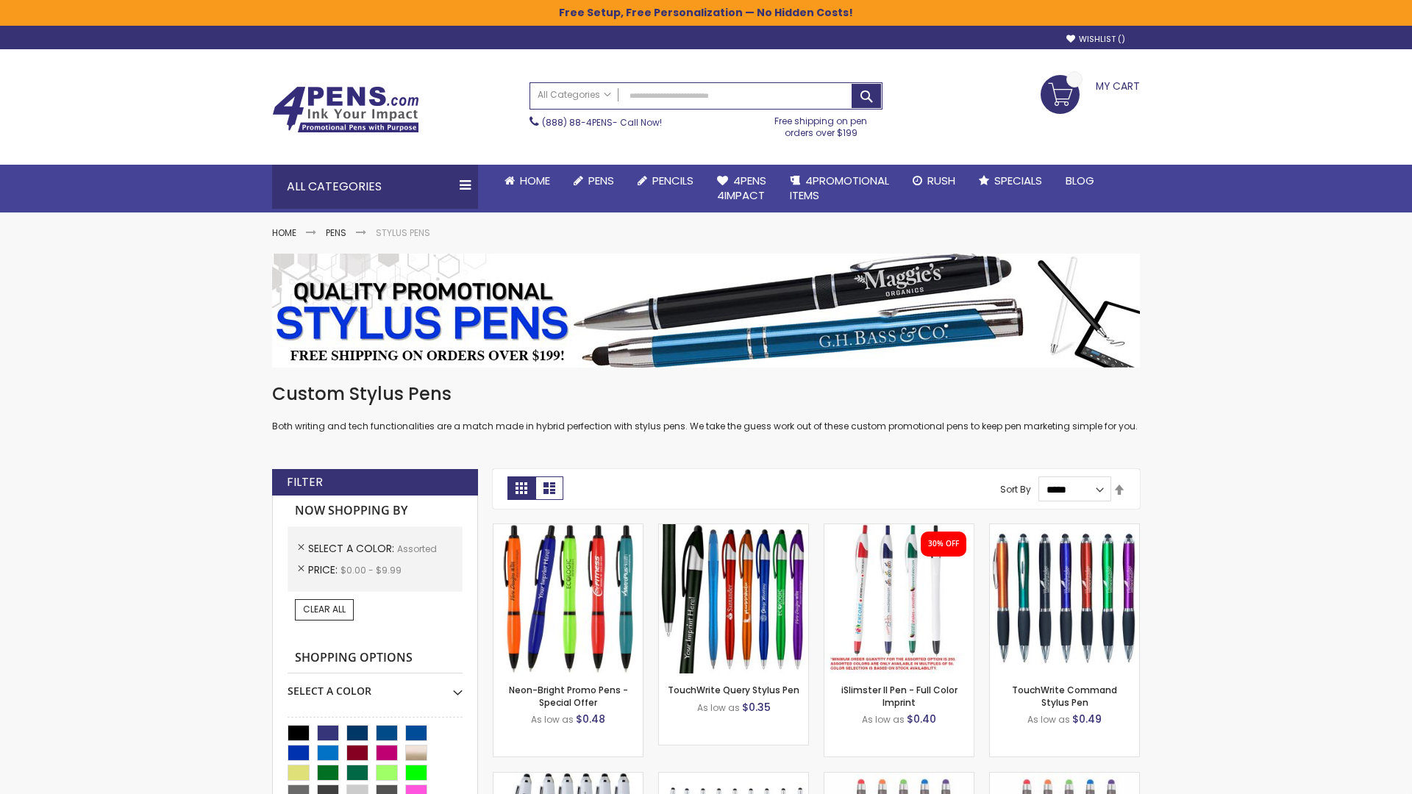 The height and width of the screenshot is (794, 1412). Describe the element at coordinates (534, 180) in the screenshot. I see `span: Home` at that location.